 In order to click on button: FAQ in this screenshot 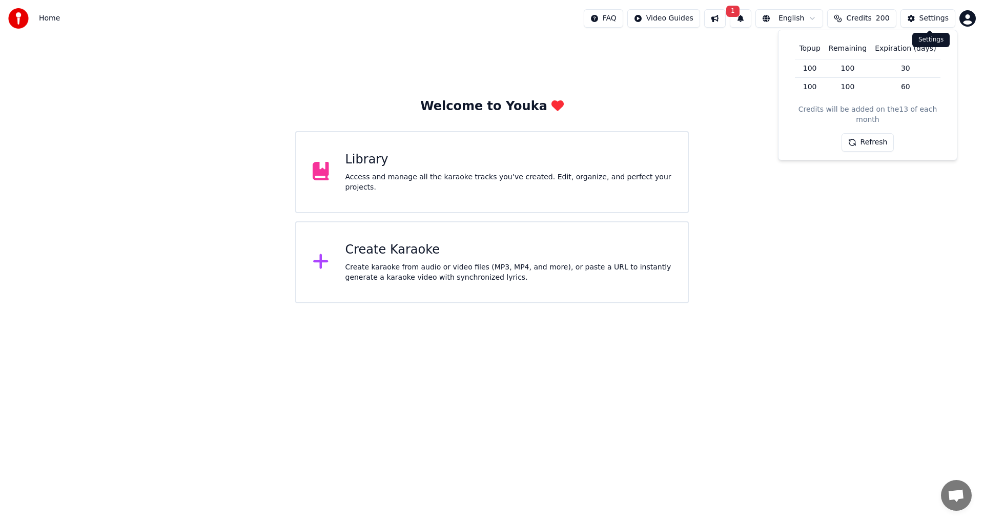, I will do `click(603, 18)`.